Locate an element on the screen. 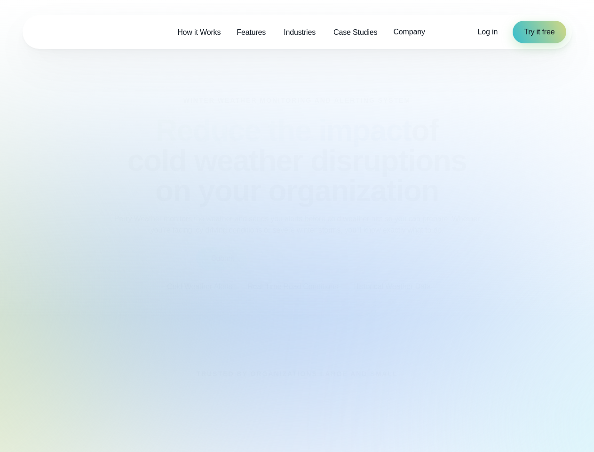 Image resolution: width=594 pixels, height=452 pixels. a: Try it free is located at coordinates (539, 32).